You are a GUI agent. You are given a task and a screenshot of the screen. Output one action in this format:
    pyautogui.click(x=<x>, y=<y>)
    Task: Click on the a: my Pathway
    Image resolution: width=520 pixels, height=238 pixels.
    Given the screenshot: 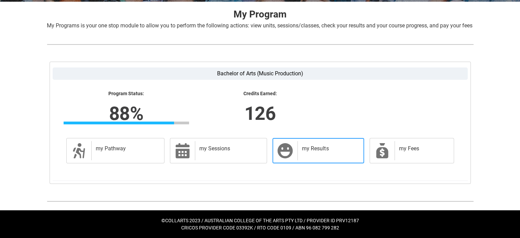 What is the action you would take?
    pyautogui.click(x=116, y=151)
    